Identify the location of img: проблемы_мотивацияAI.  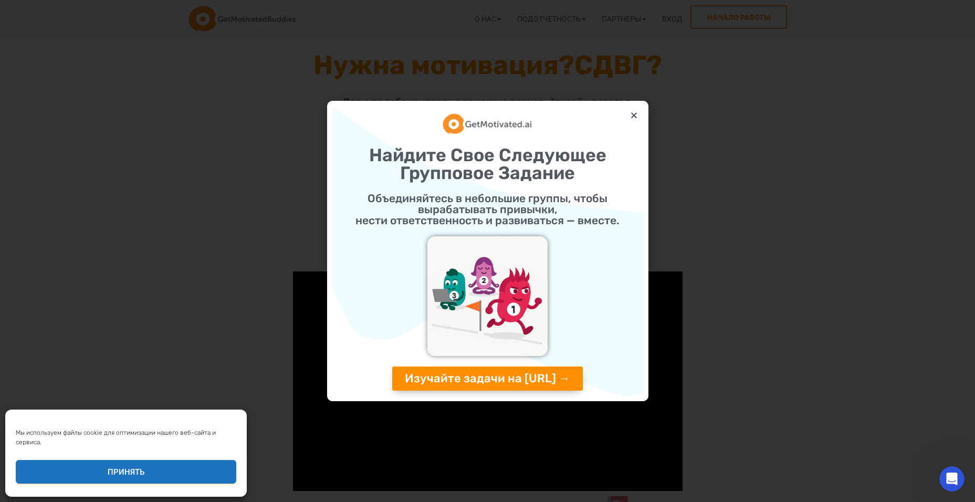
(487, 296).